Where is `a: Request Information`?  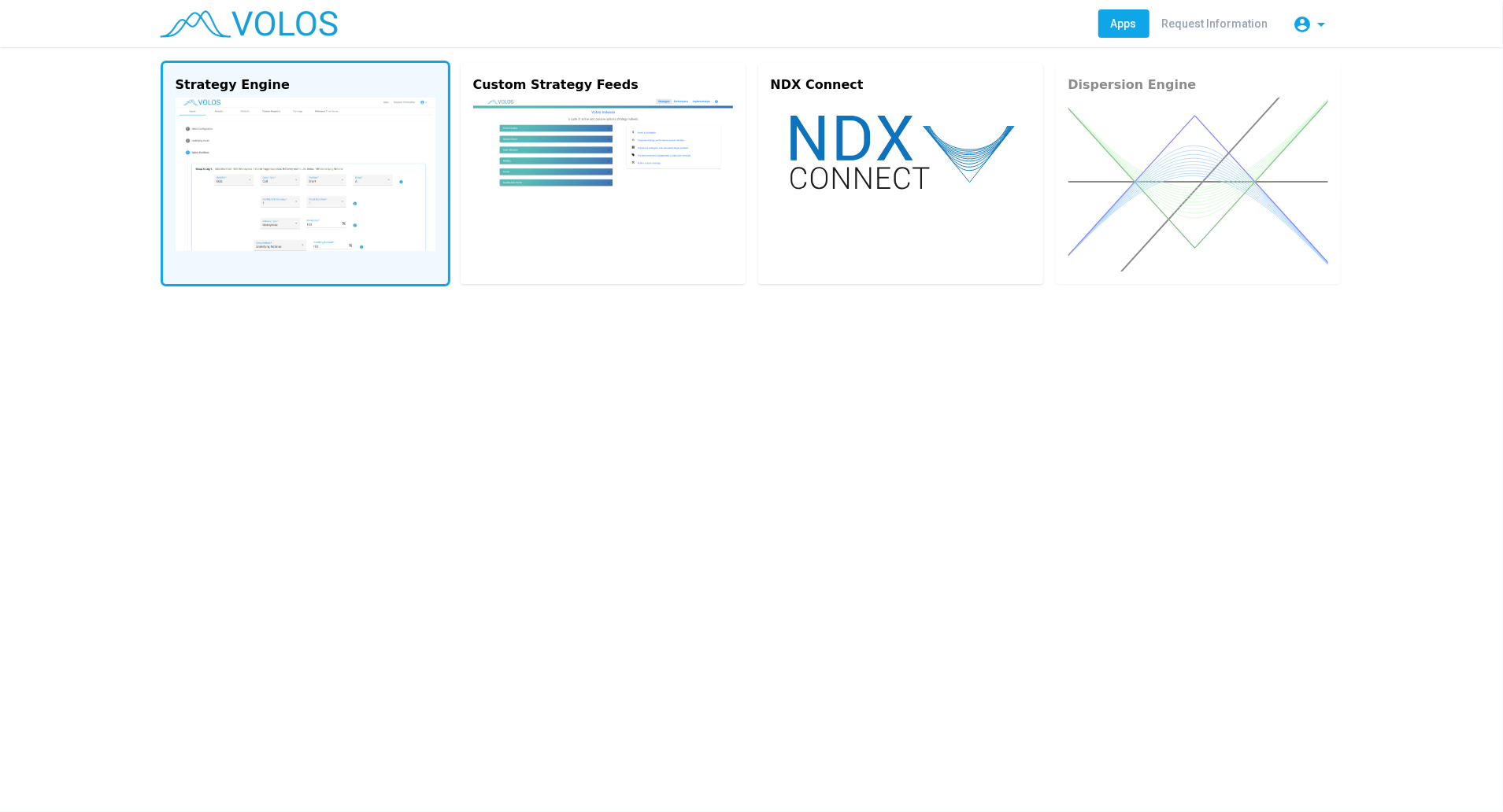
a: Request Information is located at coordinates (1215, 24).